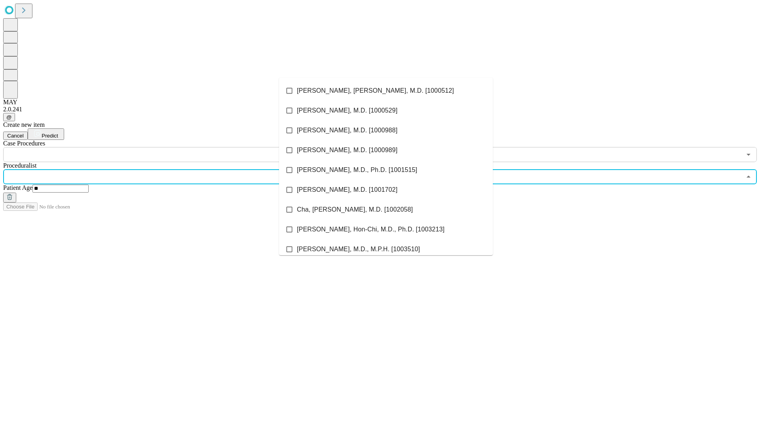  I want to click on div: 2.0.241, so click(380, 109).